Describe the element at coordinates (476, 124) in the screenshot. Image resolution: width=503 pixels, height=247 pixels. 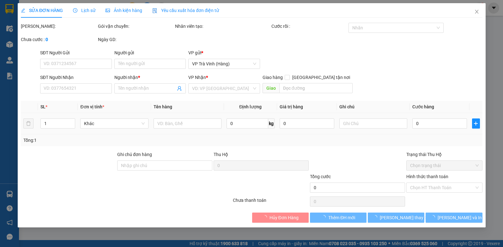
I see `button: plus` at that location.